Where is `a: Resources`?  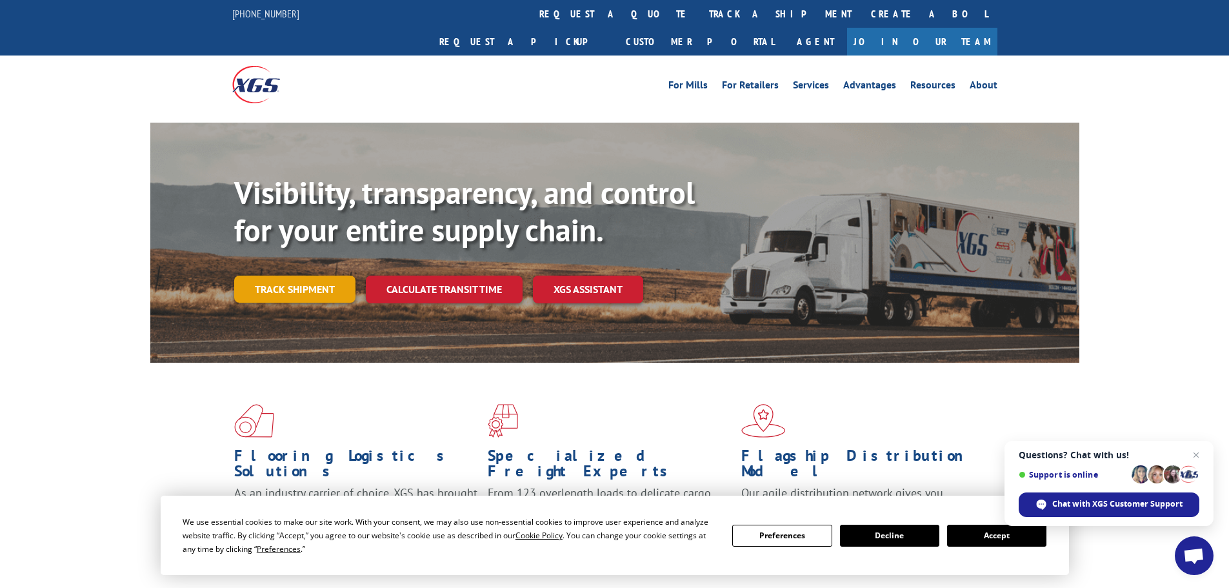
a: Resources is located at coordinates (933, 87).